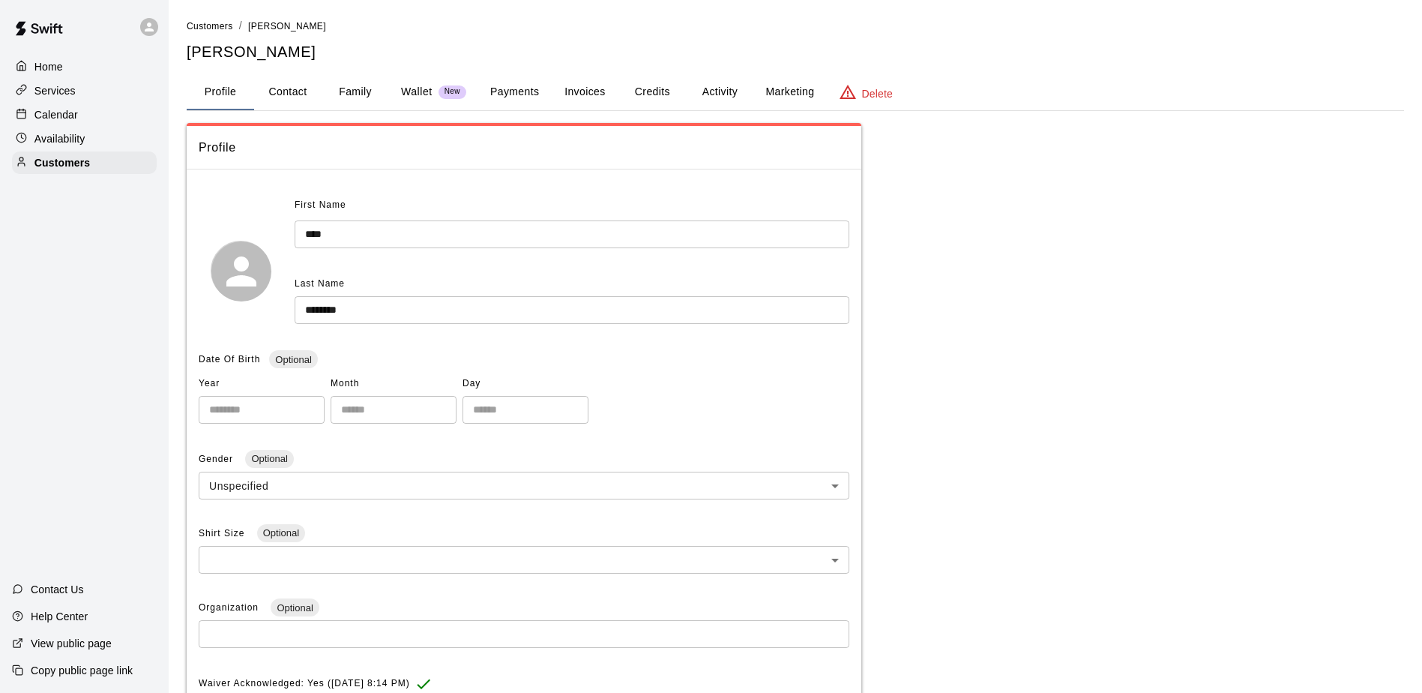 Image resolution: width=1422 pixels, height=693 pixels. I want to click on span: Gender, so click(217, 459).